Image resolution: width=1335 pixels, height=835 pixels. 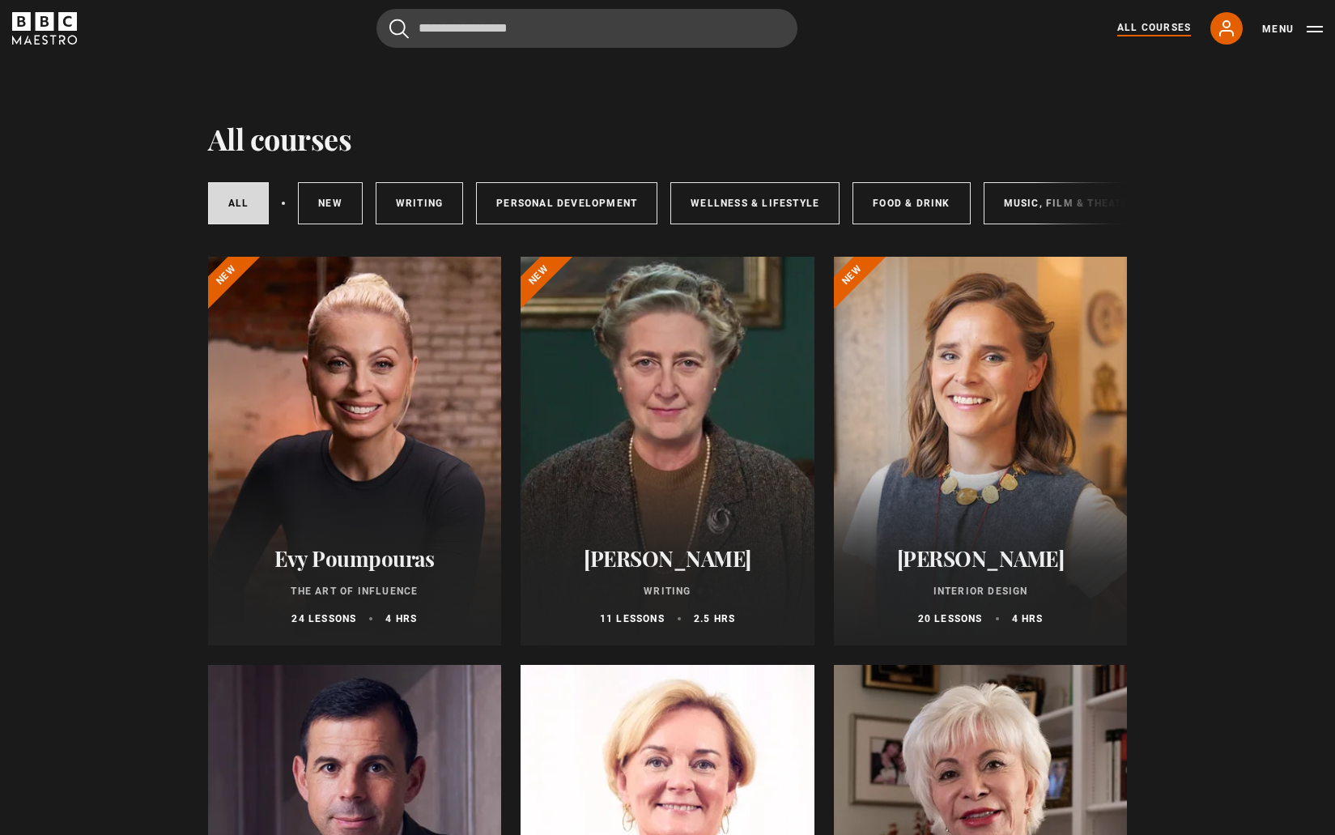 I want to click on p: Interior Design, so click(x=981, y=591).